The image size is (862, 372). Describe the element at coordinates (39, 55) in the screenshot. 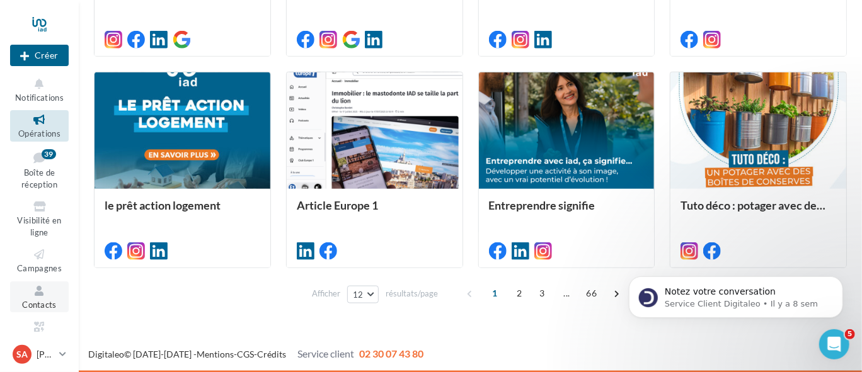

I see `button: Créer` at that location.